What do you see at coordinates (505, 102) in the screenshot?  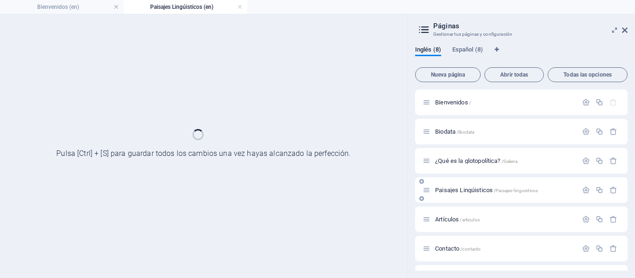 I see `div: Bienvenidos/` at bounding box center [505, 102].